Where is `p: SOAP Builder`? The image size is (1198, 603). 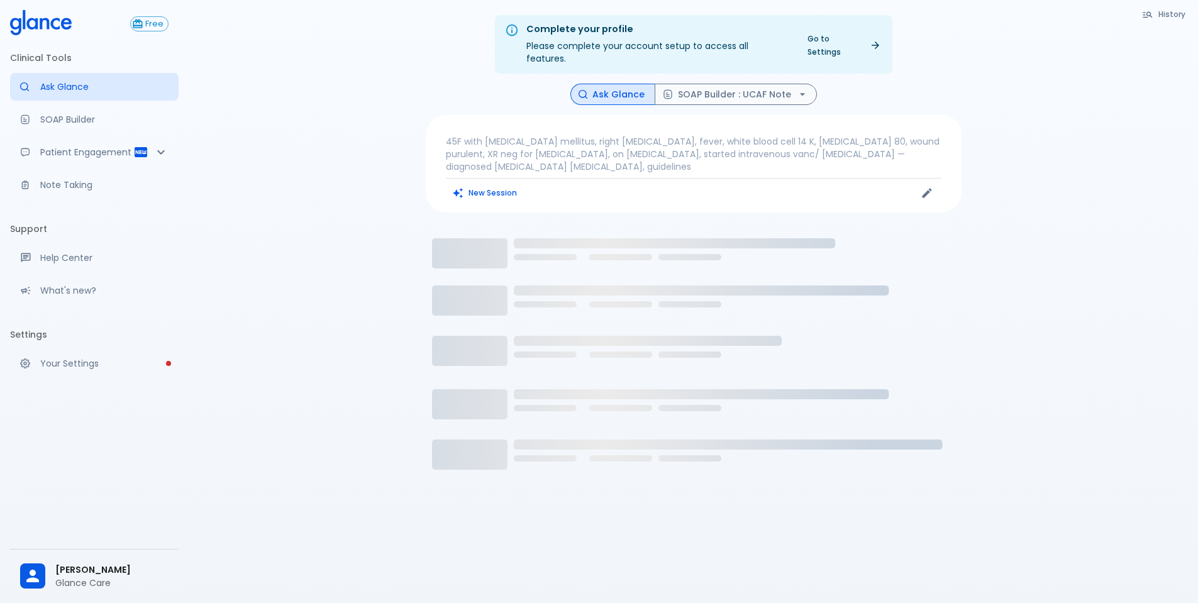 p: SOAP Builder is located at coordinates (104, 119).